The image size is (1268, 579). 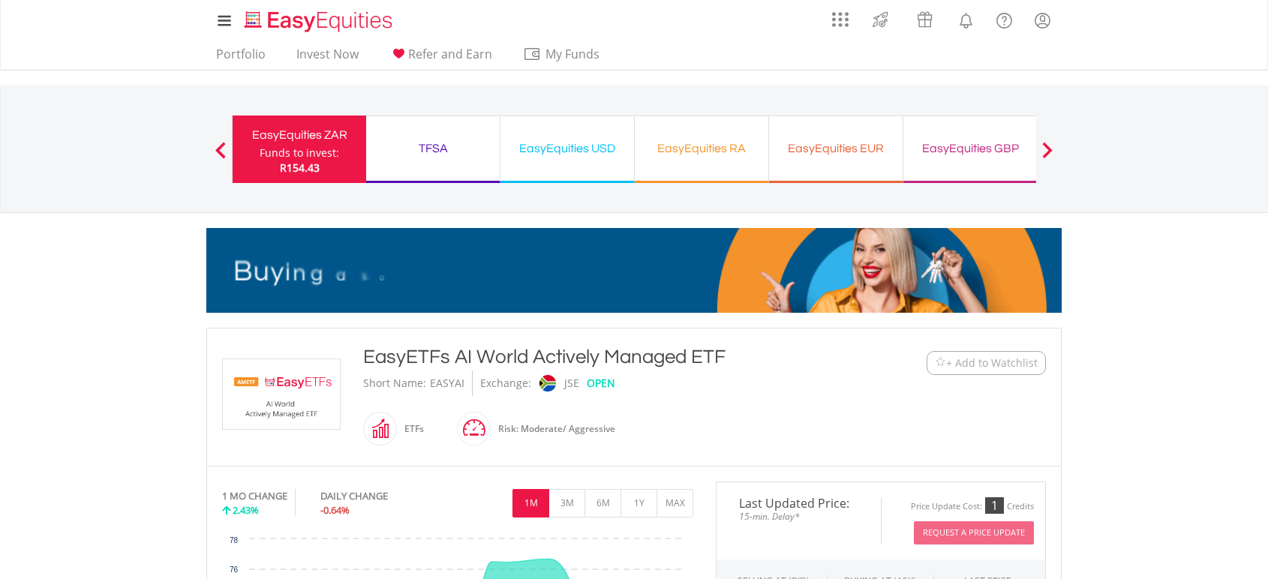 I want to click on a: FAQ's and Support, so click(x=1004, y=19).